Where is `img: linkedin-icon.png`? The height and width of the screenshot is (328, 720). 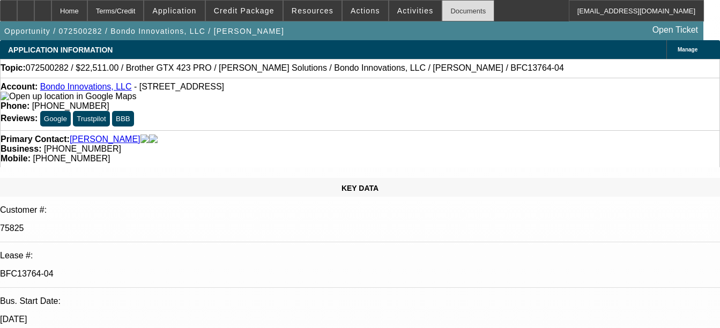
img: linkedin-icon.png is located at coordinates (153, 139).